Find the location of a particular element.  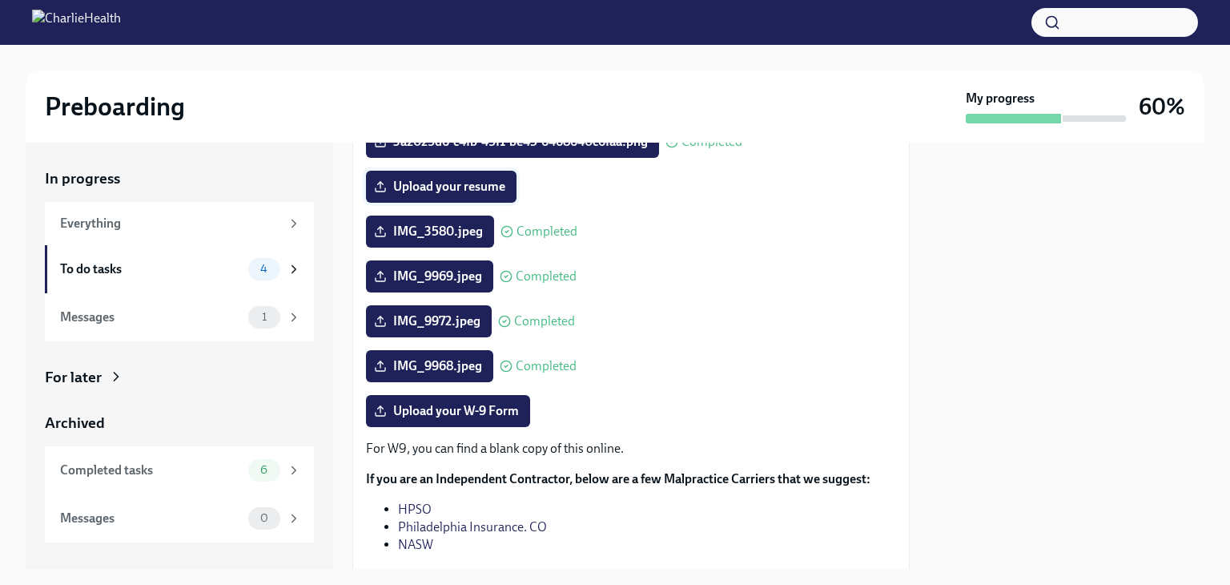

strong: Please ensure your policy has limits of $1 million to $3 million is located at coordinates (538, 574).